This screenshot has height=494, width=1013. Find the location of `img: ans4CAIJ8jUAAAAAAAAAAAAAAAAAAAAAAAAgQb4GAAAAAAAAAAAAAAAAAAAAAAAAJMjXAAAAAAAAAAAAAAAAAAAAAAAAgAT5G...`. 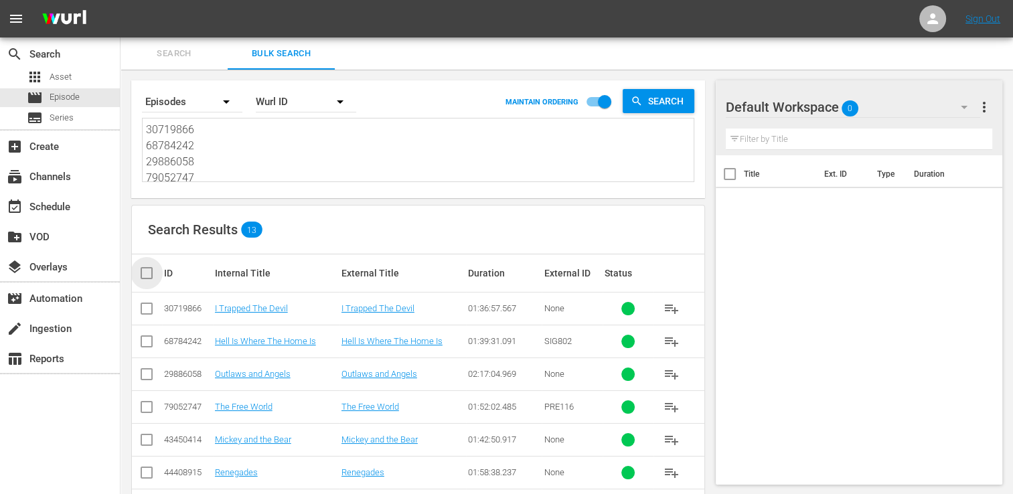

img: ans4CAIJ8jUAAAAAAAAAAAAAAAAAAAAAAAAgQb4GAAAAAAAAAAAAAAAAAAAAAAAAJMjXAAAAAAAAAAAAAAAAAAAAAAAAgAT5G... is located at coordinates (64, 19).